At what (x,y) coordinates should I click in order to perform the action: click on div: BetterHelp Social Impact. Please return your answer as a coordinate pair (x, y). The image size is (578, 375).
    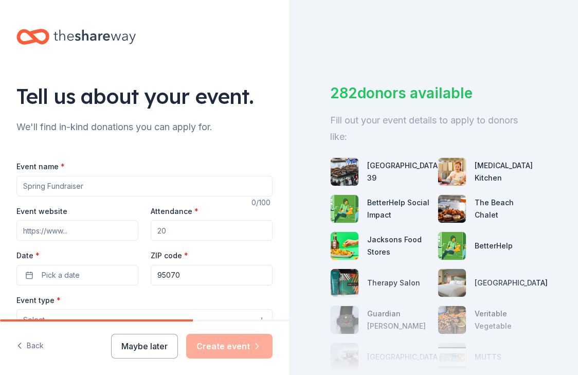
    Looking at the image, I should click on (398, 209).